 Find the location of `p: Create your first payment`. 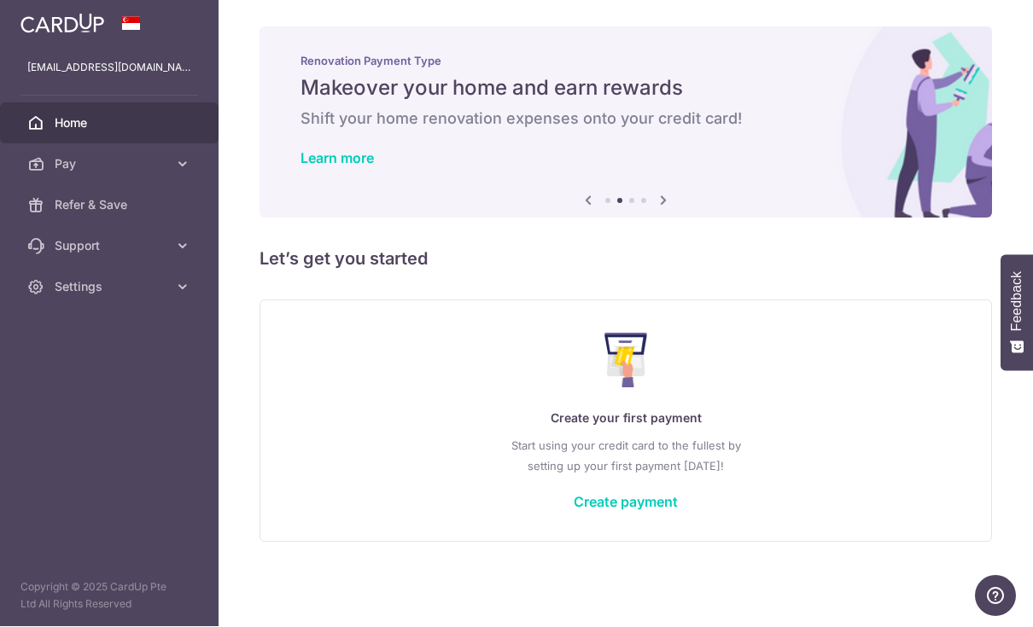

p: Create your first payment is located at coordinates (626, 419).